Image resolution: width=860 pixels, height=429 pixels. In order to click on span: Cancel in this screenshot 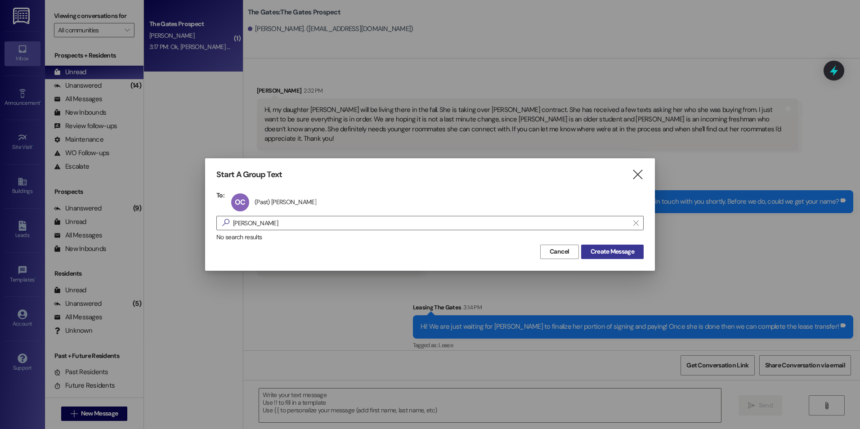, I will do `click(559, 251)`.